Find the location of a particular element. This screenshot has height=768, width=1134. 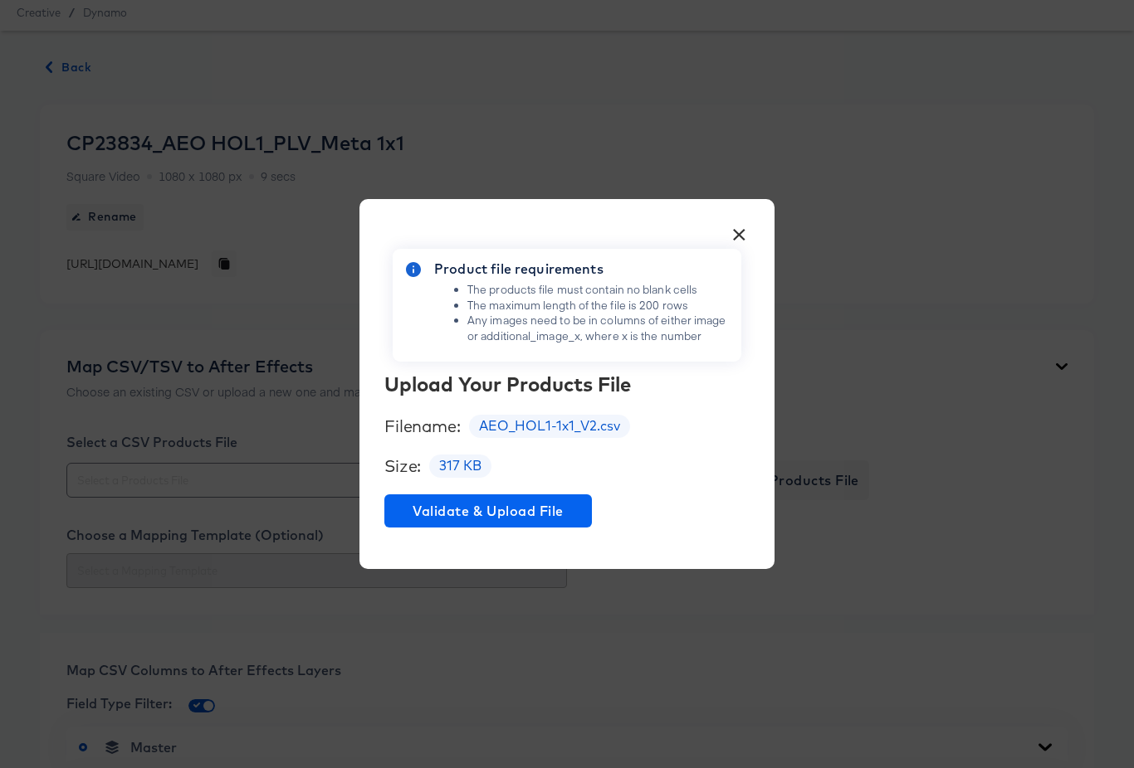

li: The products file must contain no blank cells is located at coordinates (601, 290).